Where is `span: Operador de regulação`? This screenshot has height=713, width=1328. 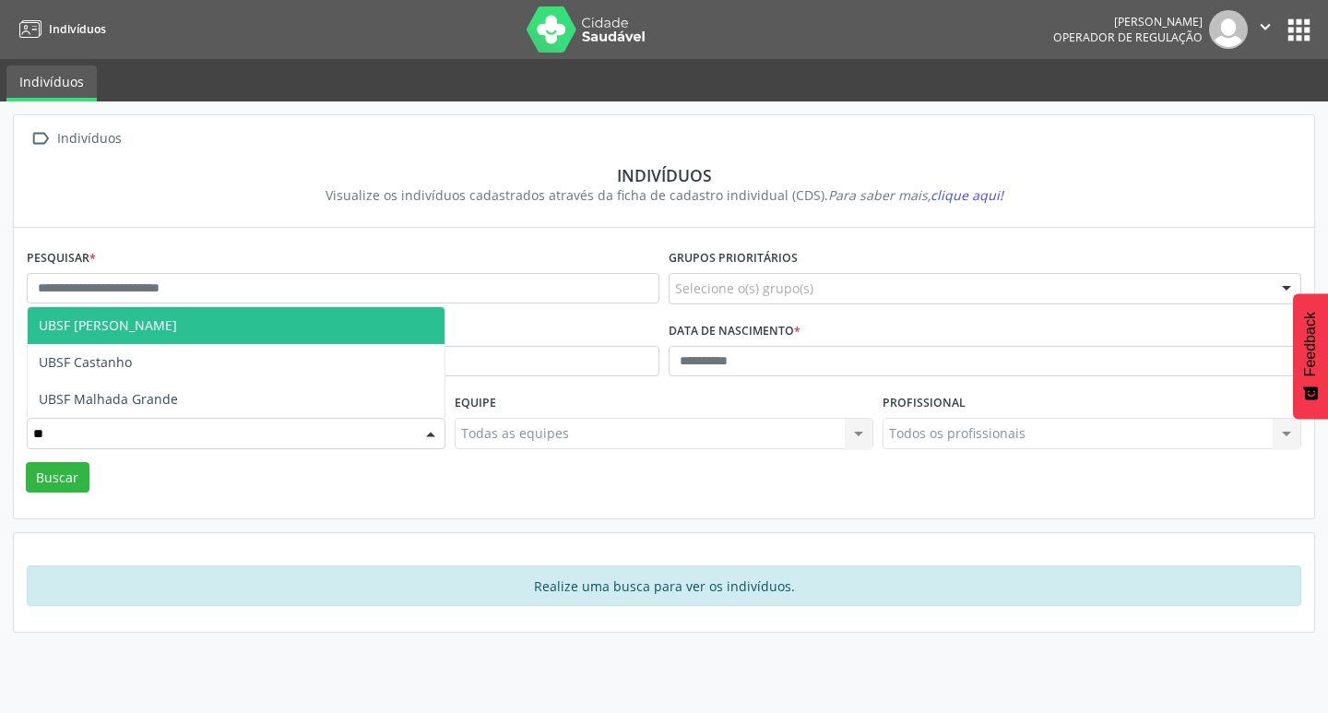
span: Operador de regulação is located at coordinates (1128, 37).